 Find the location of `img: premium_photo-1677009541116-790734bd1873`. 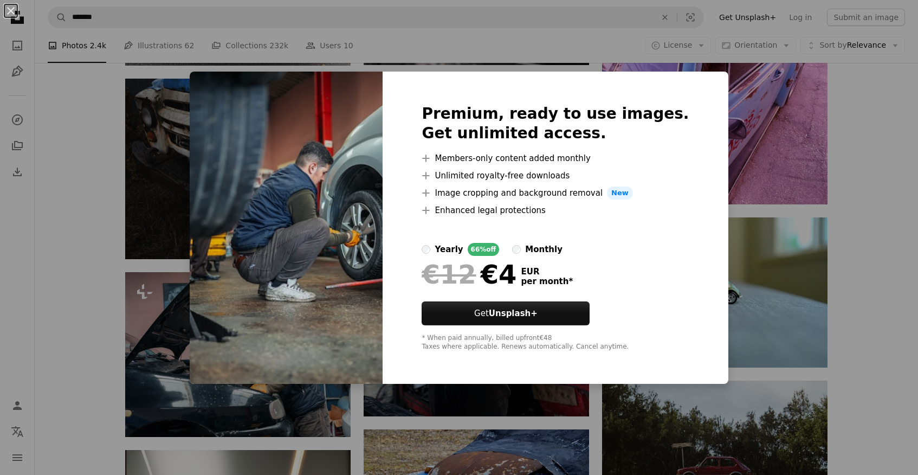

img: premium_photo-1677009541116-790734bd1873 is located at coordinates (286, 228).